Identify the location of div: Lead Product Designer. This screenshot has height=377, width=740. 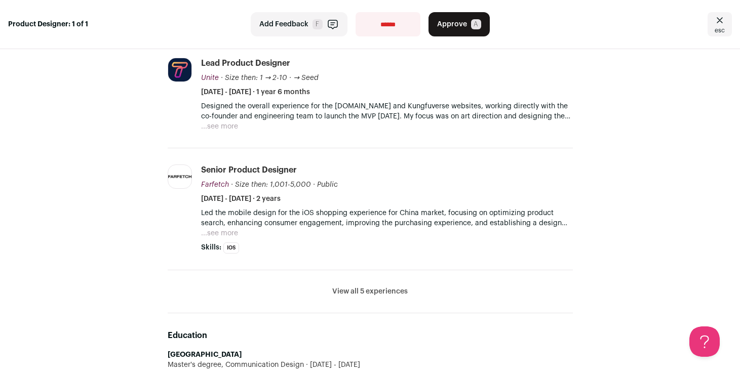
(246, 63).